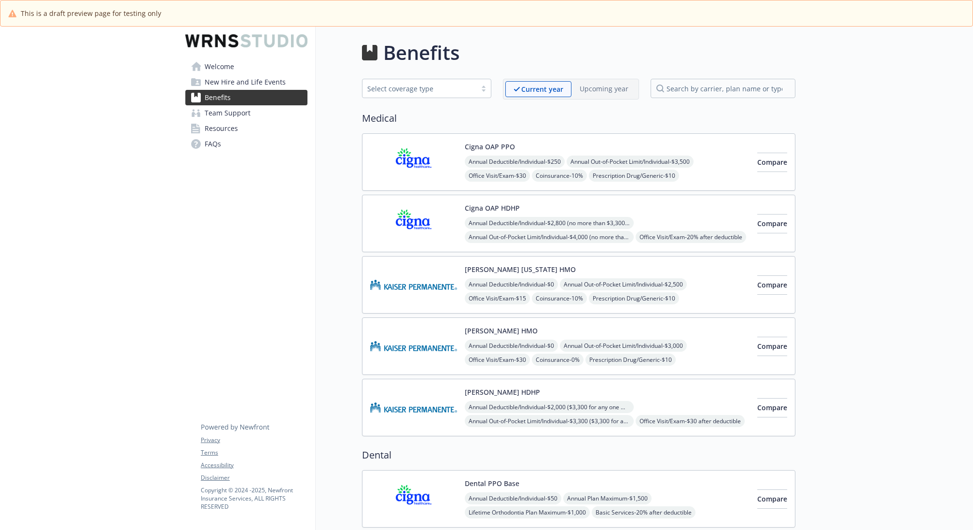  I want to click on span: Annual Out-of-Pocket Limit/Individual - $4,000 (no more than $4,000 per individual - within a fam..., so click(549, 237).